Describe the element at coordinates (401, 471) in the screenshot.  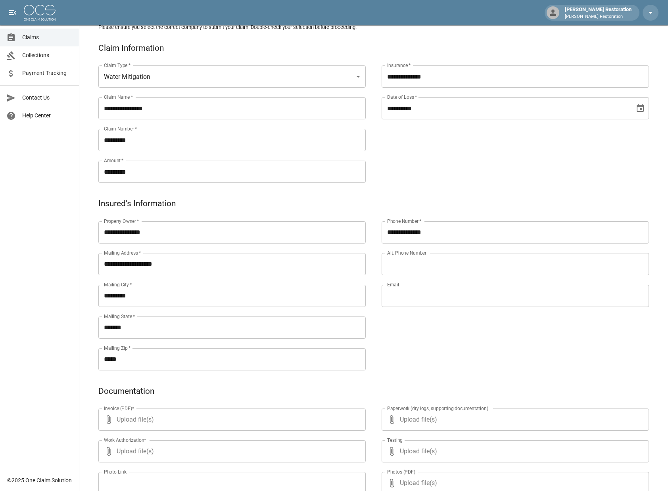
I see `label: Photos (PDF)` at that location.